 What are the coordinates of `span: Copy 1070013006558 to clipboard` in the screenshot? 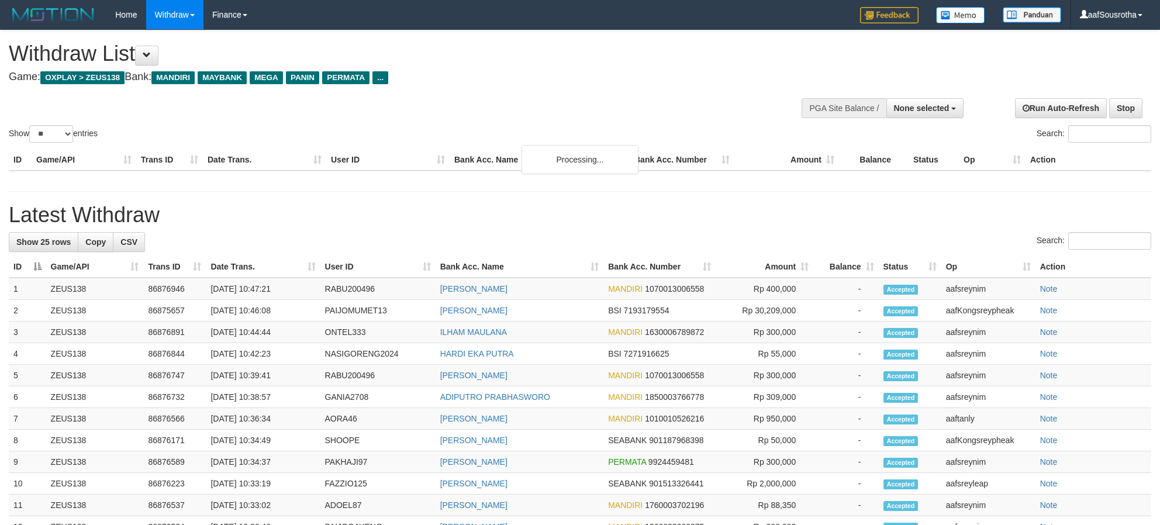 It's located at (674, 289).